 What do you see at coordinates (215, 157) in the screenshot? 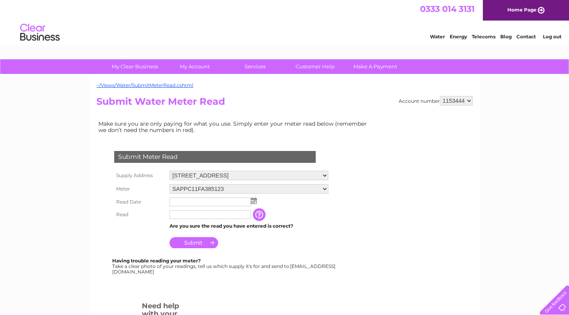
I see `div: Submit Meter Read` at bounding box center [215, 157].